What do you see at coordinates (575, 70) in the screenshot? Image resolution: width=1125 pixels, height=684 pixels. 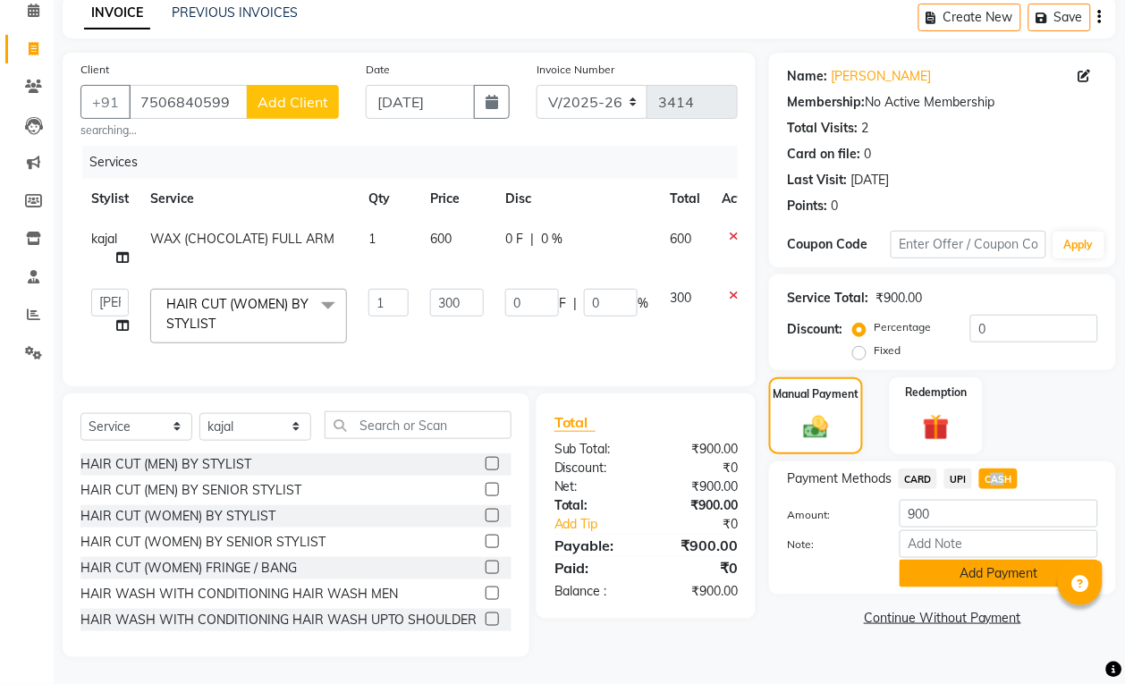 I see `label: Invoice Number` at bounding box center [575, 70].